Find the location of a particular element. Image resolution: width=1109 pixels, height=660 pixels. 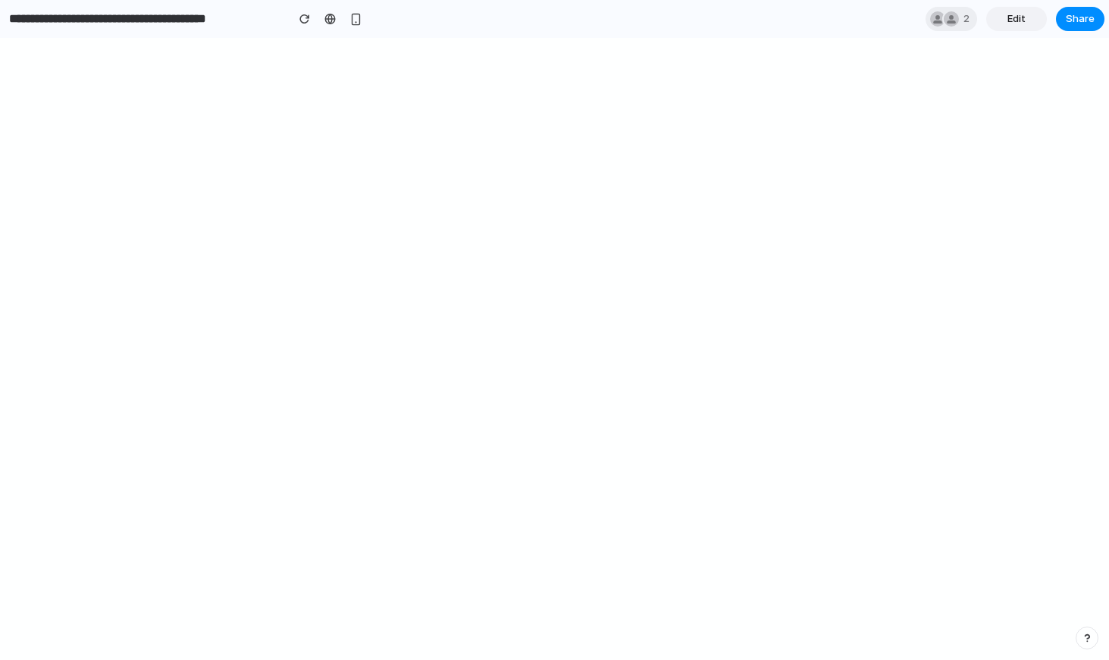

button: Share is located at coordinates (1081, 19).